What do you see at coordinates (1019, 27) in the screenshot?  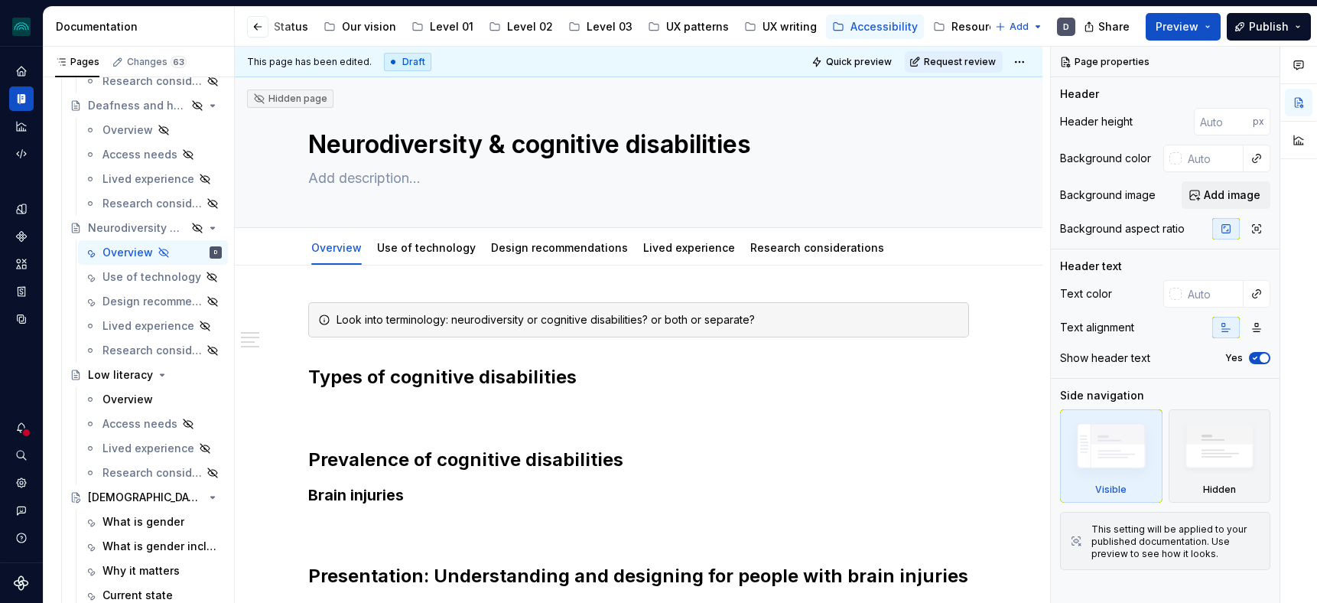 I see `button: Add` at bounding box center [1019, 27].